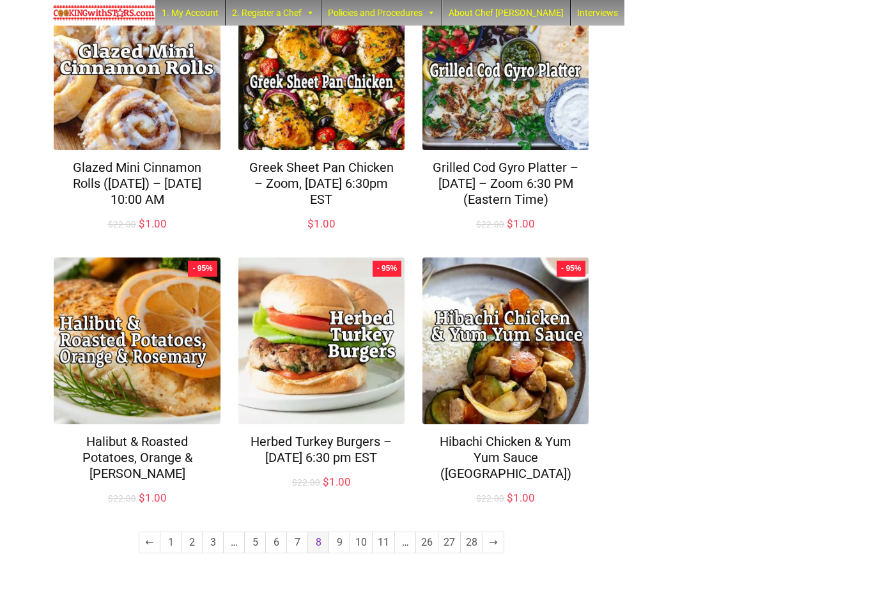 The height and width of the screenshot is (607, 873). What do you see at coordinates (449, 542) in the screenshot?
I see `a: Page 27` at bounding box center [449, 542].